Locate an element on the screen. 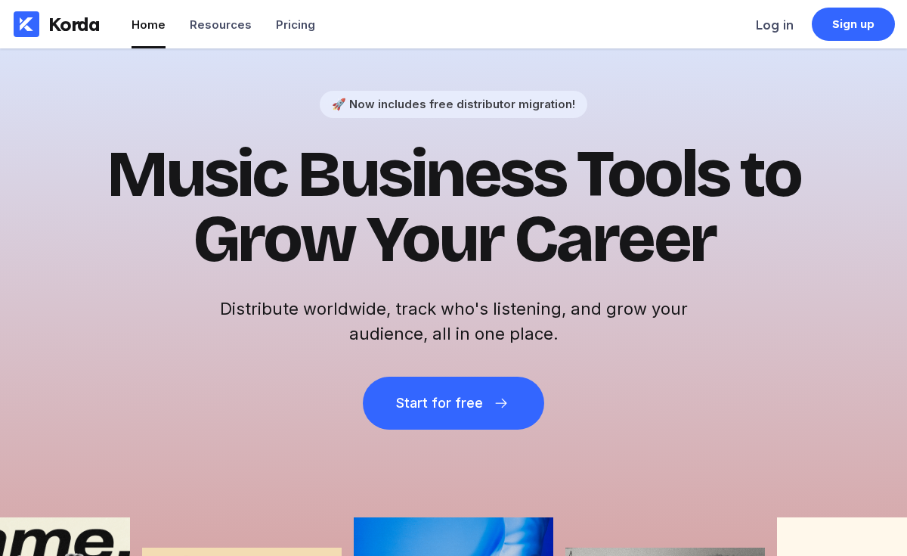  div: Log in is located at coordinates (775, 25).